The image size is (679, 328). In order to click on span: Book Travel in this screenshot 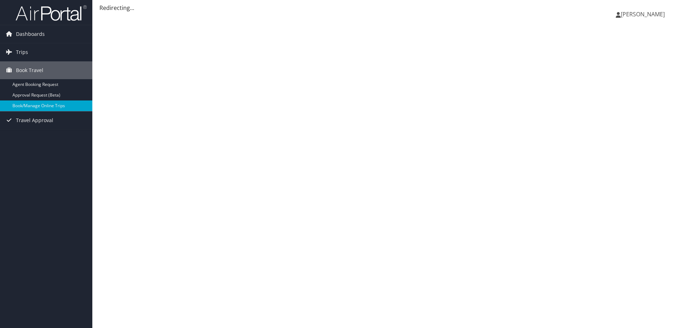, I will do `click(29, 70)`.